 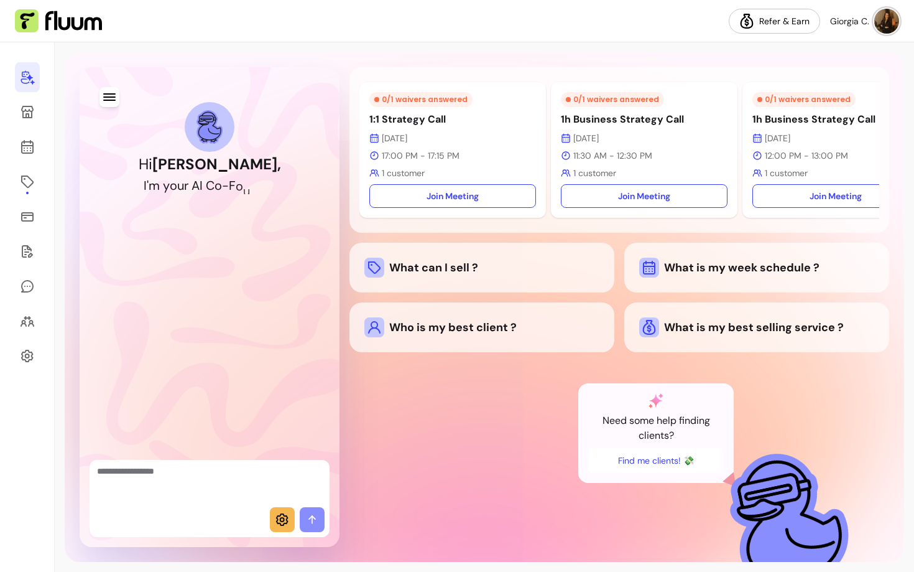 I want to click on div: What can I sell ?, so click(x=482, y=267).